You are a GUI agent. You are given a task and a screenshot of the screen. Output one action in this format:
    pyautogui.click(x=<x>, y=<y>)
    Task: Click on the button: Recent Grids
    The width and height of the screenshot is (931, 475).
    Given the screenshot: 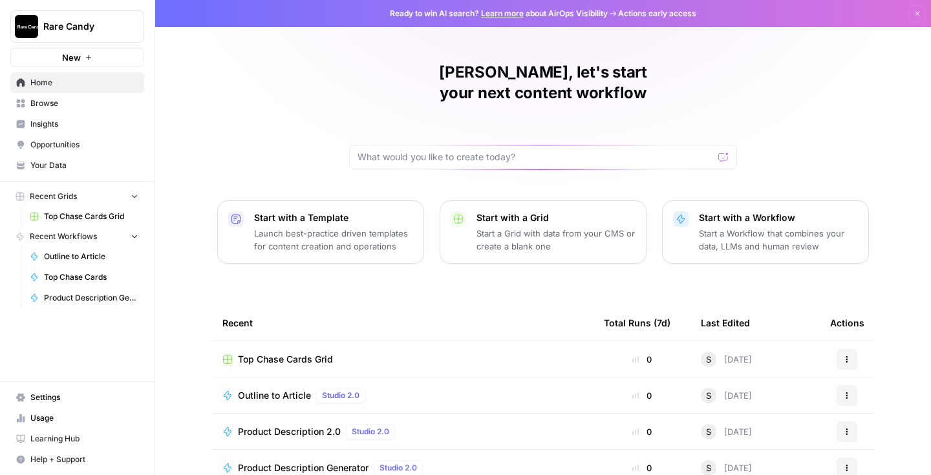 What is the action you would take?
    pyautogui.click(x=77, y=197)
    